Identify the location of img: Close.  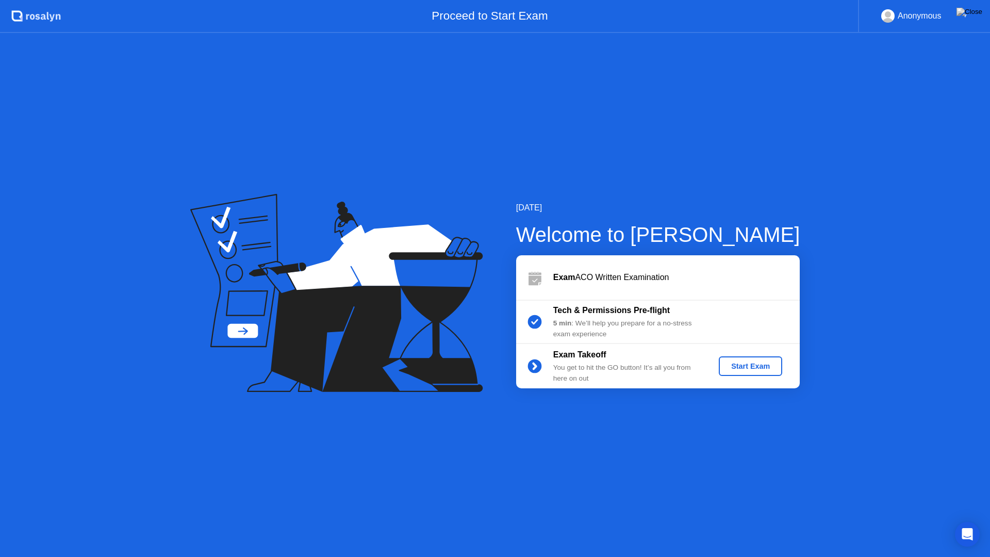
(969, 12).